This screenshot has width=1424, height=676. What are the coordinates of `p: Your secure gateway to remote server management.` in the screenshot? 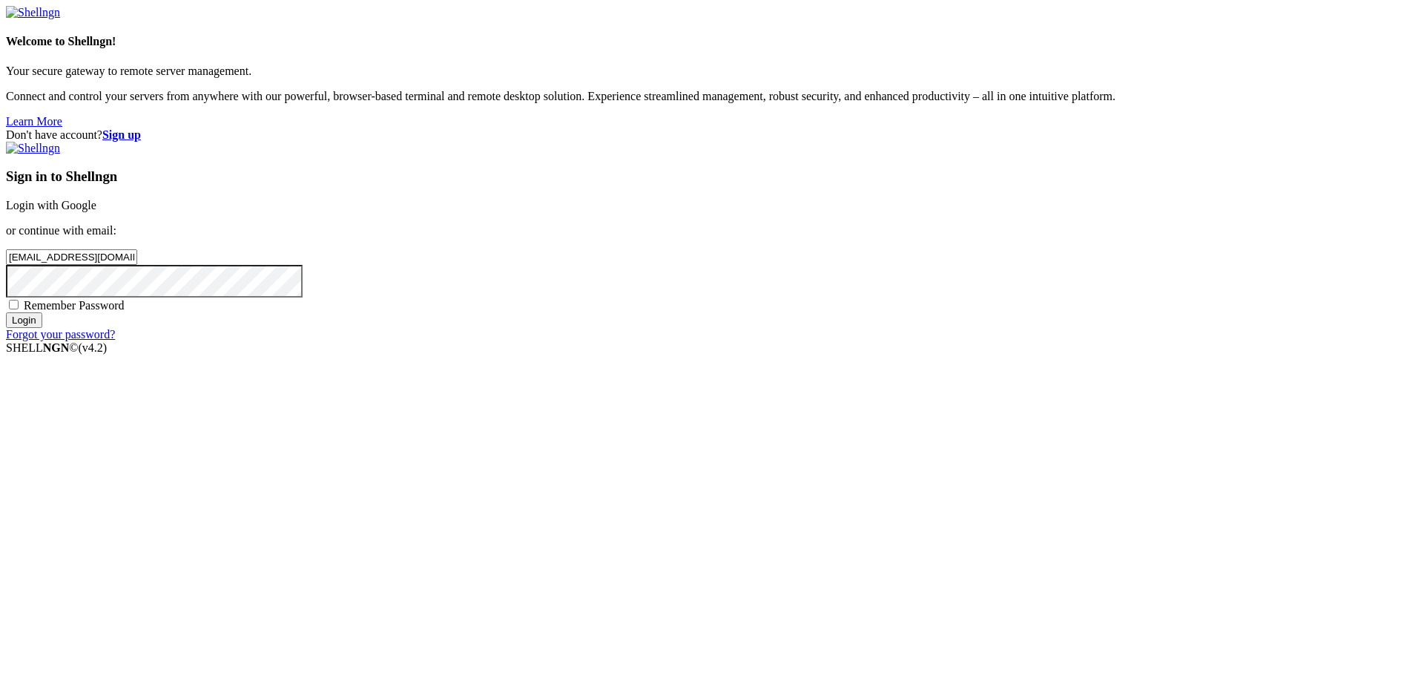 It's located at (712, 71).